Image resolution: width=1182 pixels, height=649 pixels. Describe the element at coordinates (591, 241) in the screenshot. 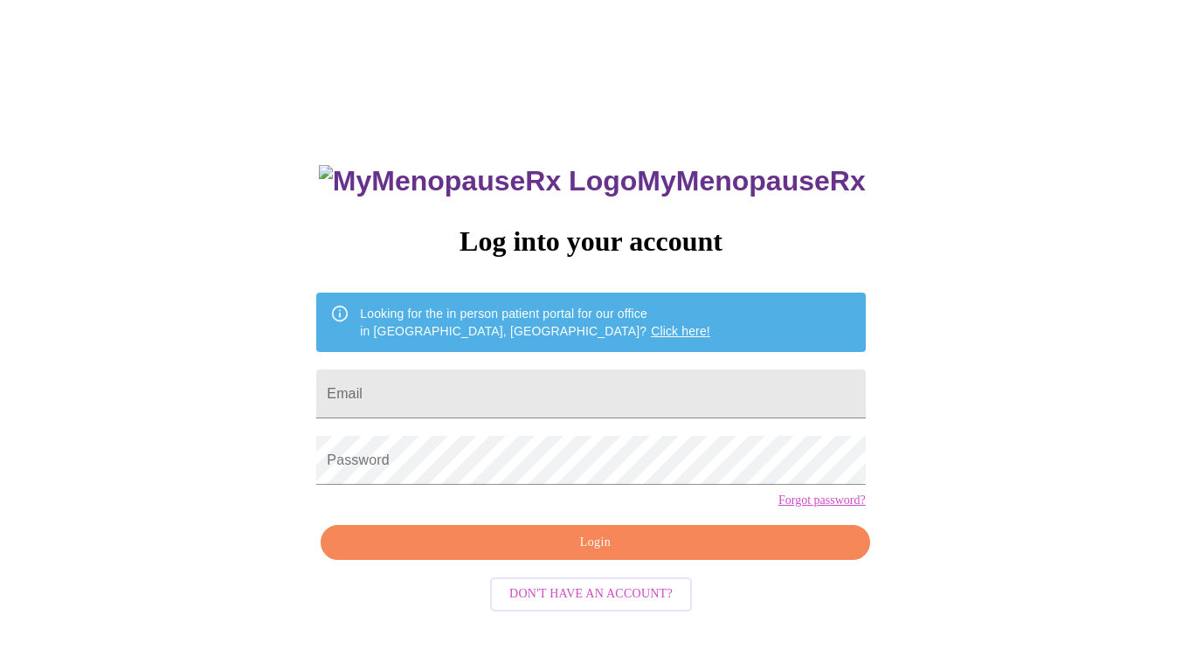

I see `h3: Log into your account` at that location.